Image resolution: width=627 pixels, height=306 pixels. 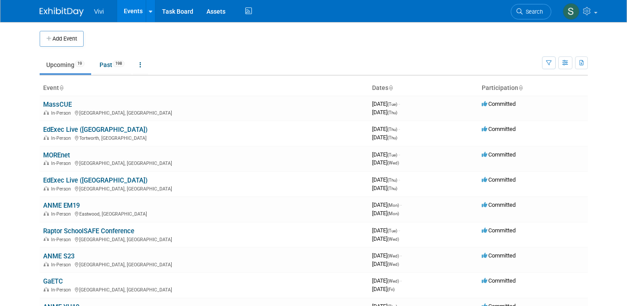 I want to click on a: Upcoming19, so click(x=65, y=65).